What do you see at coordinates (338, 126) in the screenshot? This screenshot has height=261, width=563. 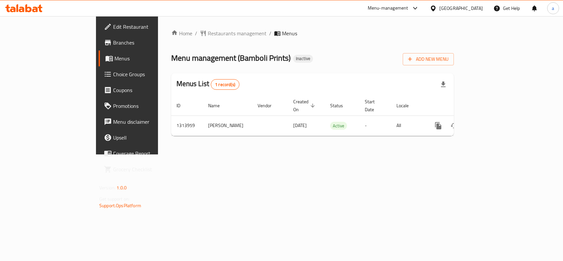 I see `div: Active` at bounding box center [338, 126].